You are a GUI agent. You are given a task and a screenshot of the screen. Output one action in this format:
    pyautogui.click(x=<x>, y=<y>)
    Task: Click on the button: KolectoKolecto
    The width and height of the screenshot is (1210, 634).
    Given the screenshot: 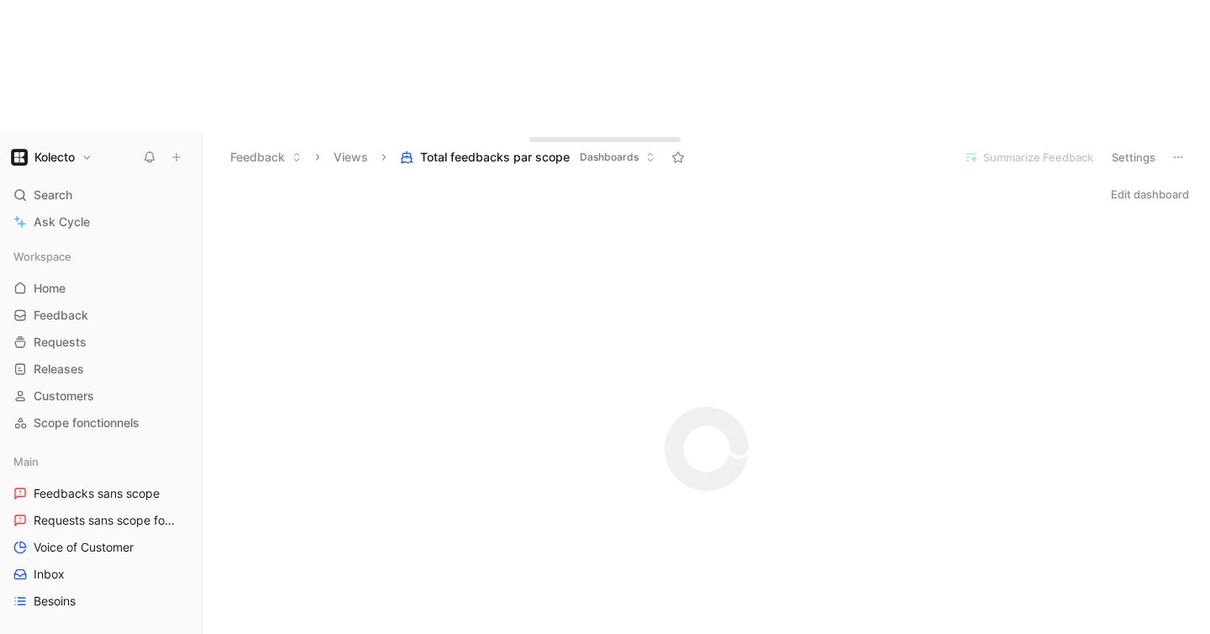 What is the action you would take?
    pyautogui.click(x=51, y=157)
    